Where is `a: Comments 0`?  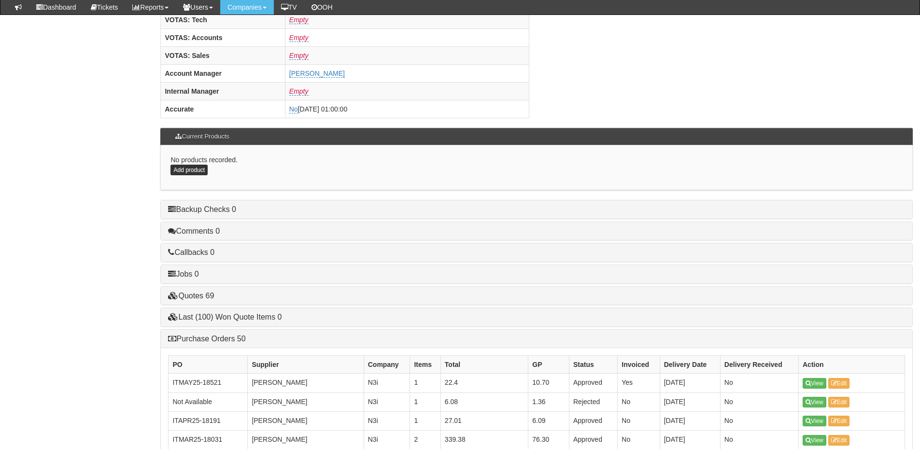
a: Comments 0 is located at coordinates (194, 231).